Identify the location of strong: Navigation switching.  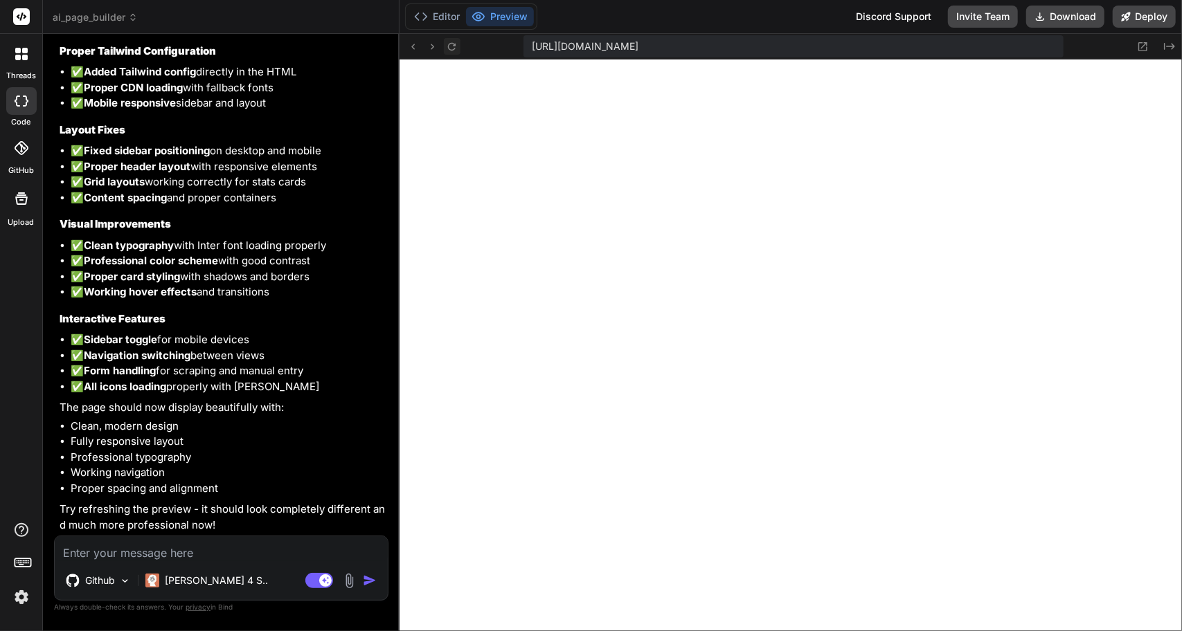
(137, 355).